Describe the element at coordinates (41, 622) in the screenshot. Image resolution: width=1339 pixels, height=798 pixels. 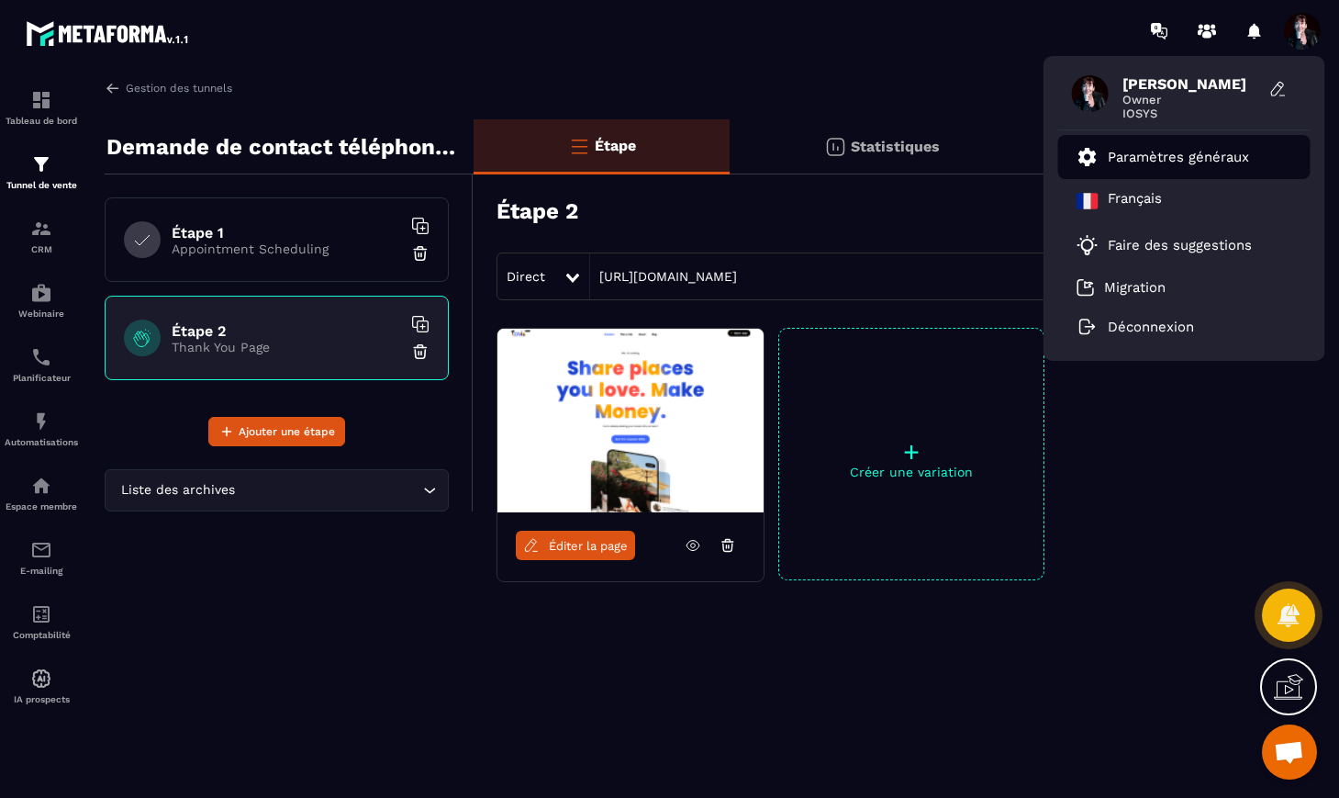
I see `a: accountantaccountantComptabilité` at that location.